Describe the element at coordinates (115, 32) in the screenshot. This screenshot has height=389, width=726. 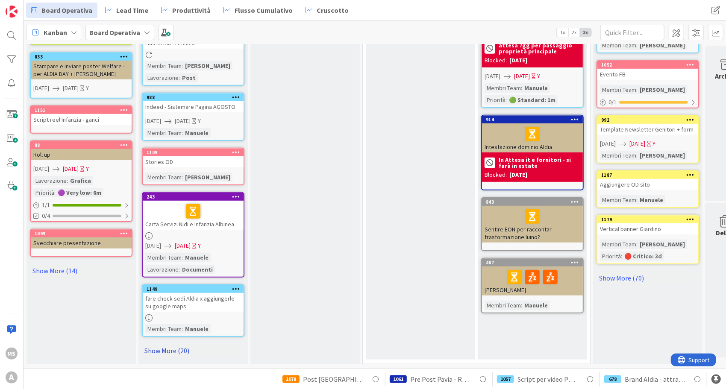
I see `b: Board Operativa` at that location.